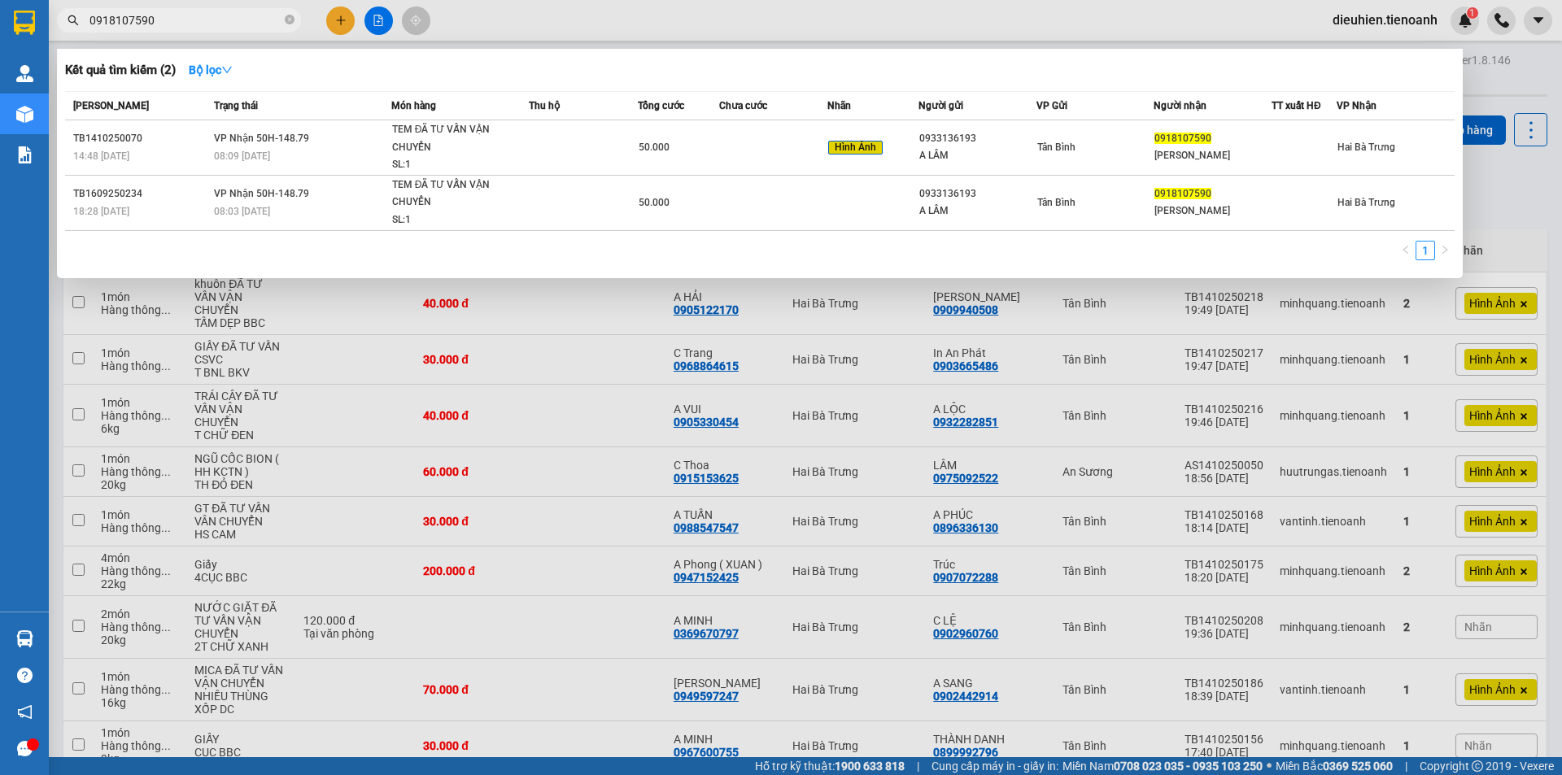  Describe the element at coordinates (1445, 251) in the screenshot. I see `li: Next Page` at that location.